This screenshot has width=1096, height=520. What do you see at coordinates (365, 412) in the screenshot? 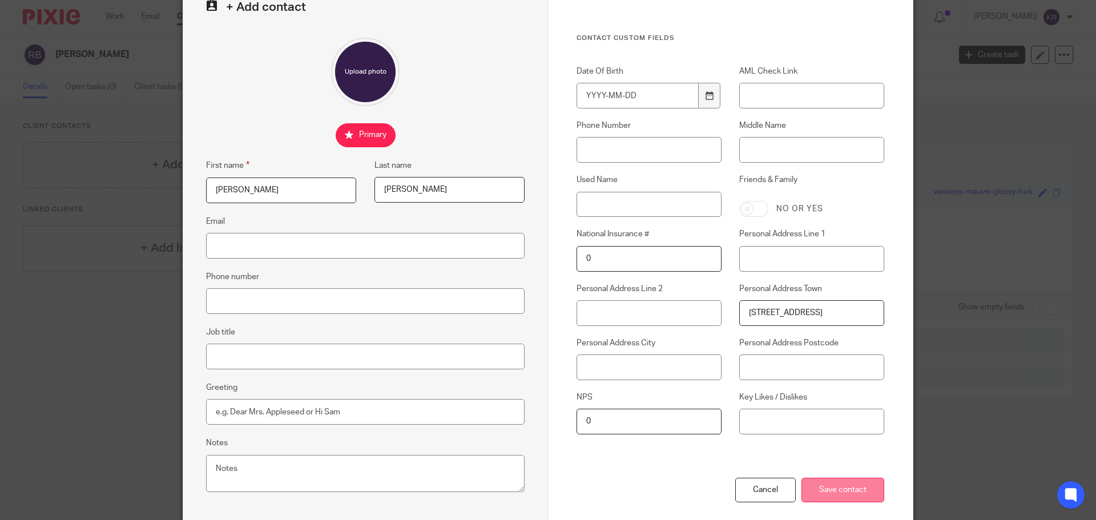
I see `input: e.g. Dear Mrs. Appleseed or Hi Sam` at bounding box center [365, 412].